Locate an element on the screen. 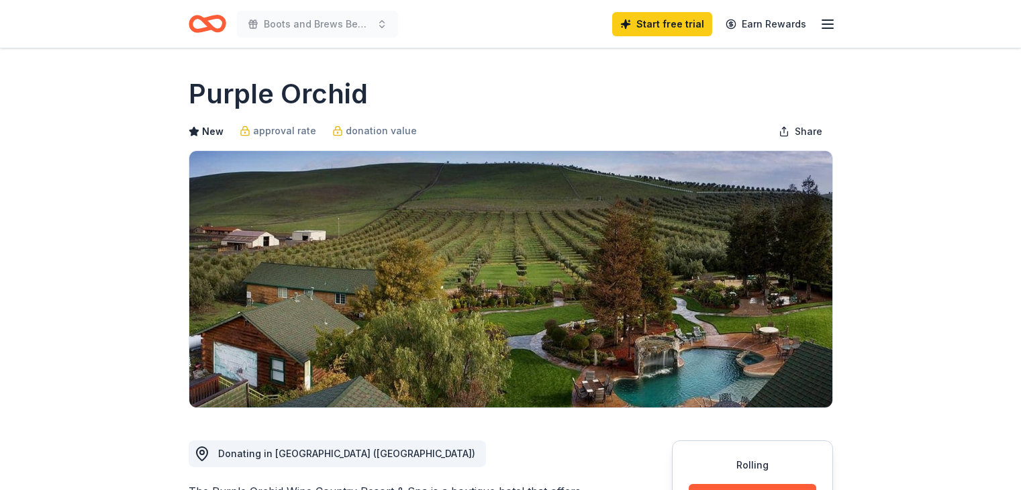 The height and width of the screenshot is (490, 1021). h1: Purple Orchid is located at coordinates (278, 94).